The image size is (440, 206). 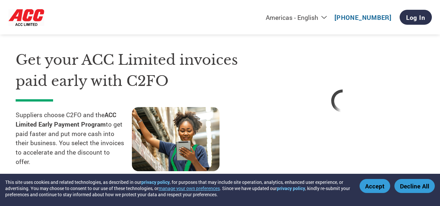 What do you see at coordinates (414, 186) in the screenshot?
I see `button: Decline All` at bounding box center [414, 186].